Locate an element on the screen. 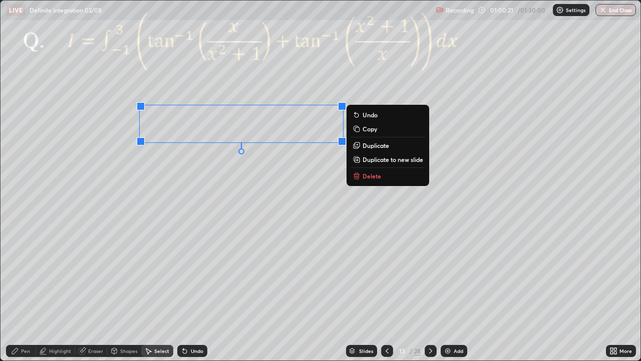  img: add-slide-button is located at coordinates (448, 351).